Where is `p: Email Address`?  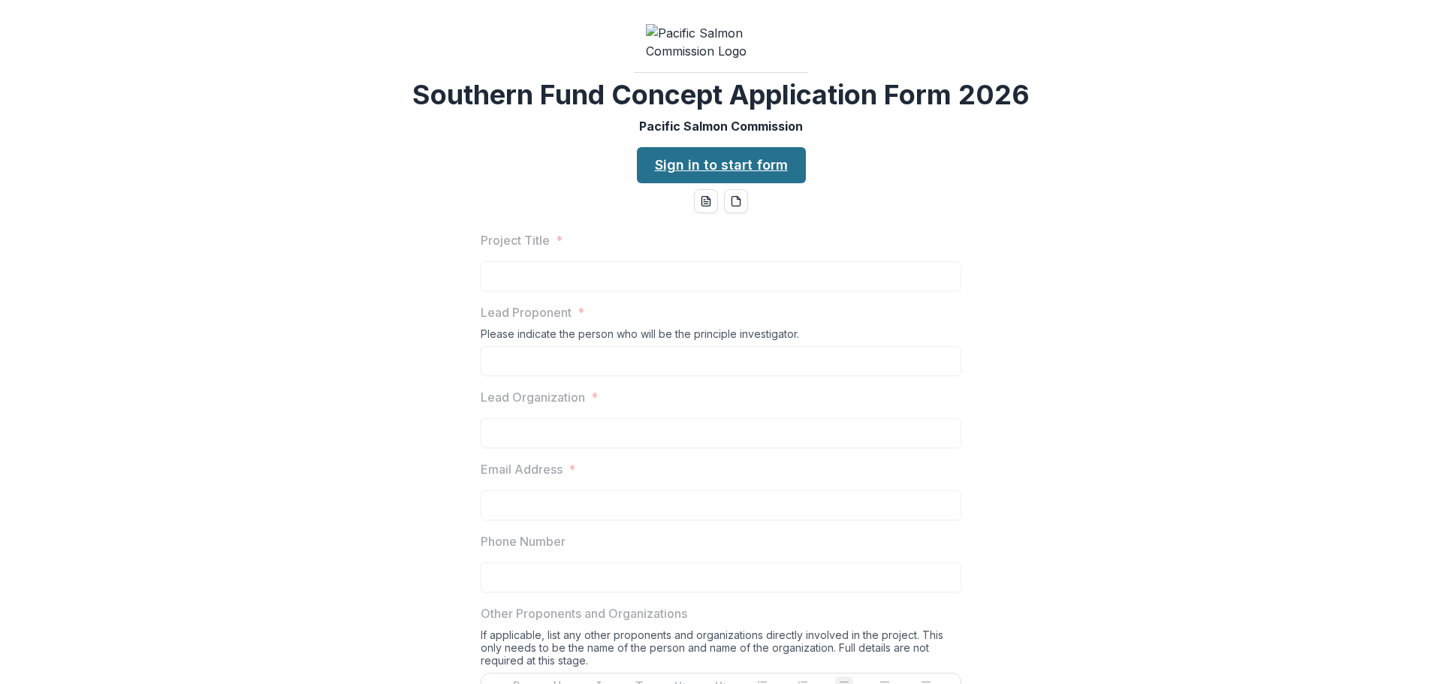
p: Email Address is located at coordinates (521, 469).